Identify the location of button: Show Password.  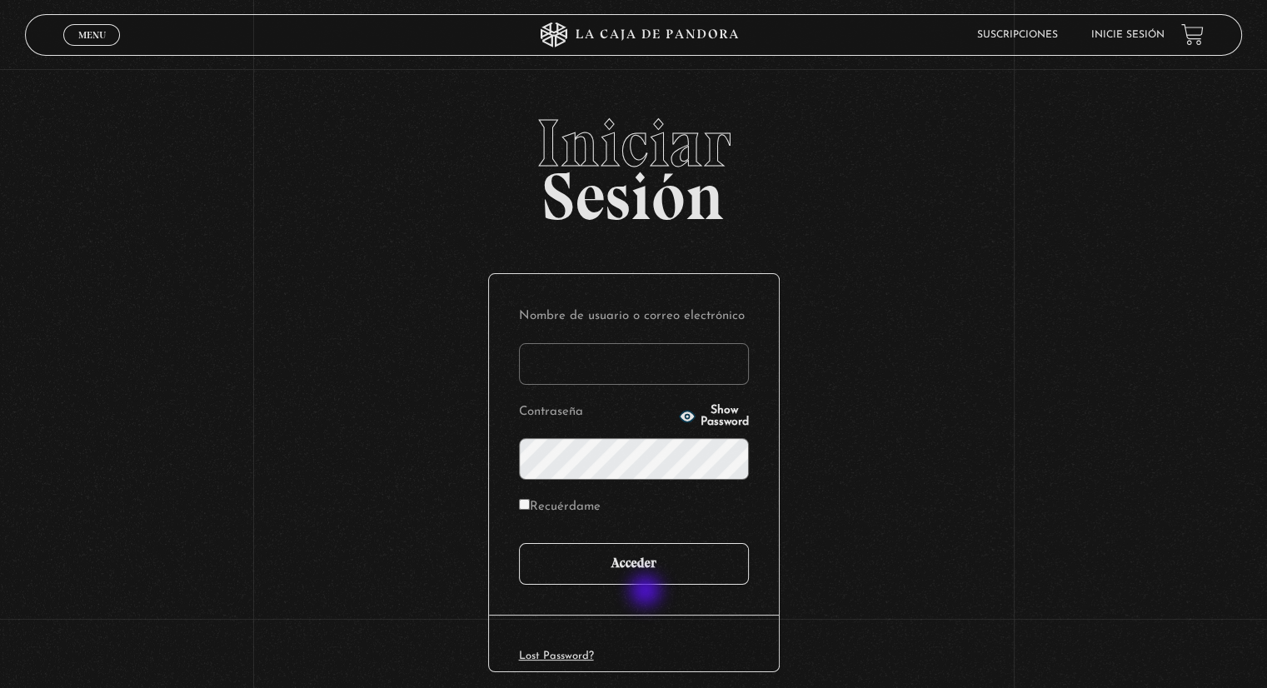
(714, 417).